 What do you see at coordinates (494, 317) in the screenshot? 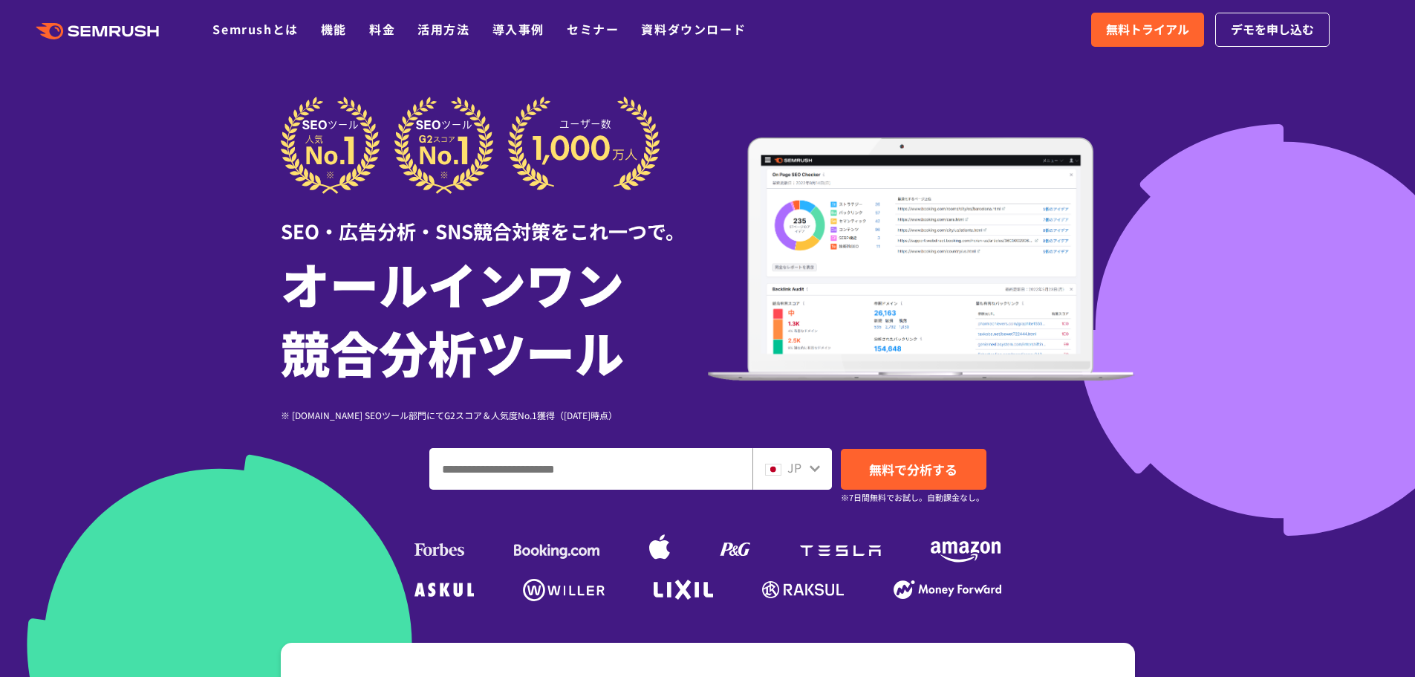
I see `h1: オールインワン 競合分析ツール` at bounding box center [494, 317].